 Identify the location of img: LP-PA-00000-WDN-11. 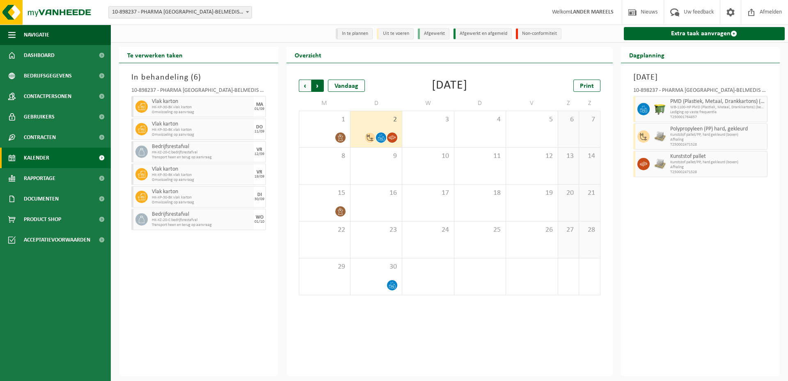
(660, 164).